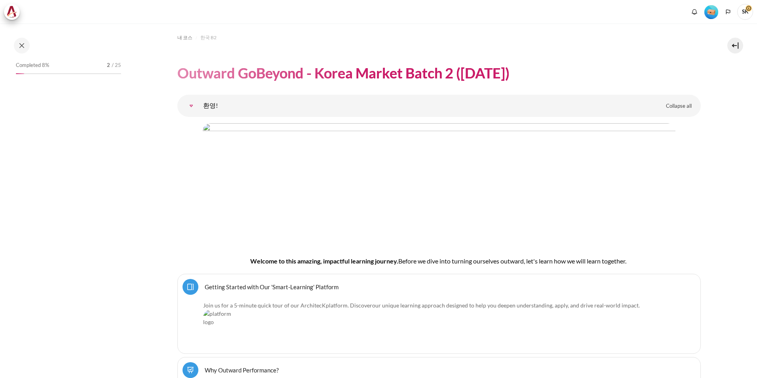 Image resolution: width=757 pixels, height=378 pixels. Describe the element at coordinates (208, 38) in the screenshot. I see `a: 한국 B2` at that location.